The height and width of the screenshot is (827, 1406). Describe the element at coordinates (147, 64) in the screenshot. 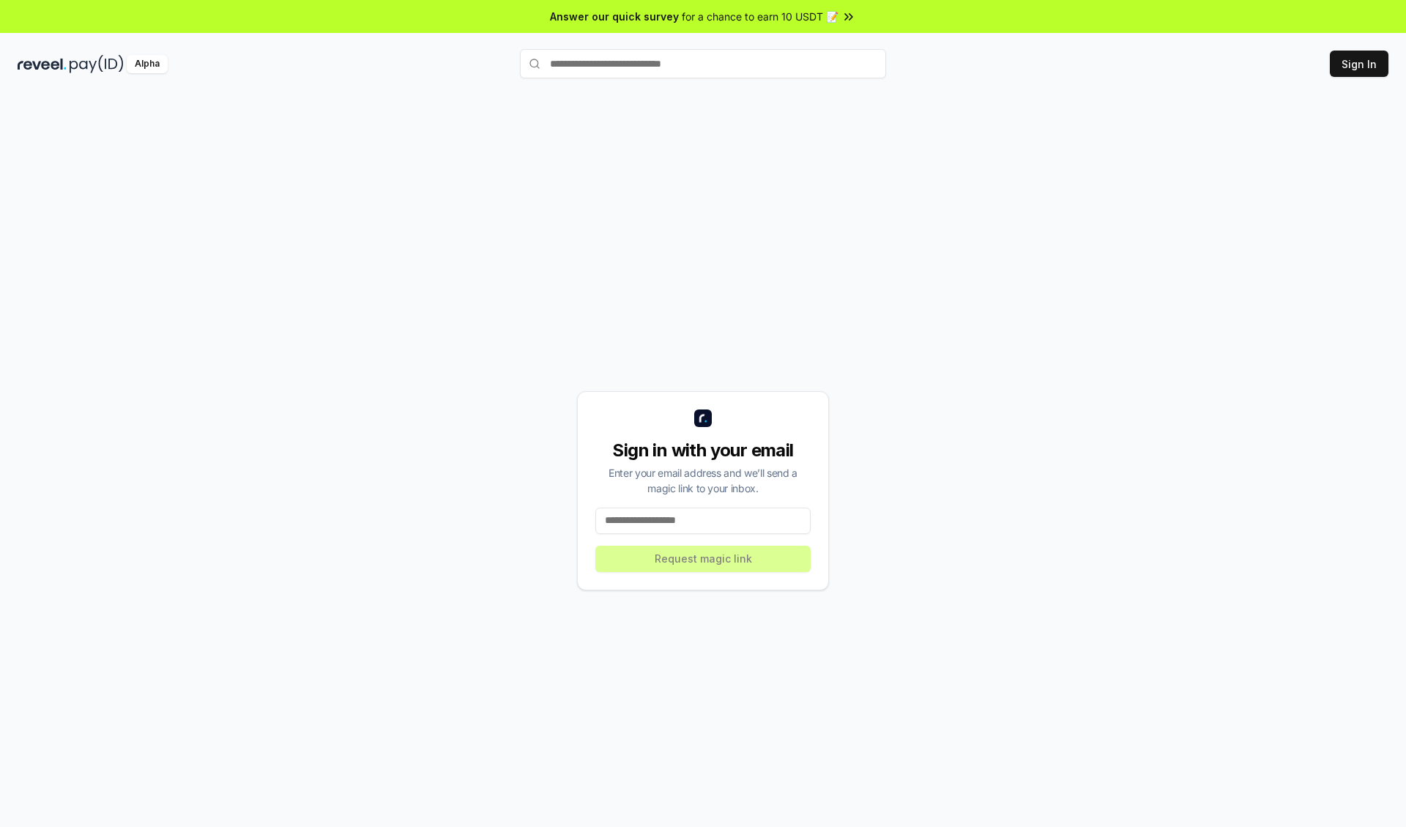

I see `div: Alpha` at that location.